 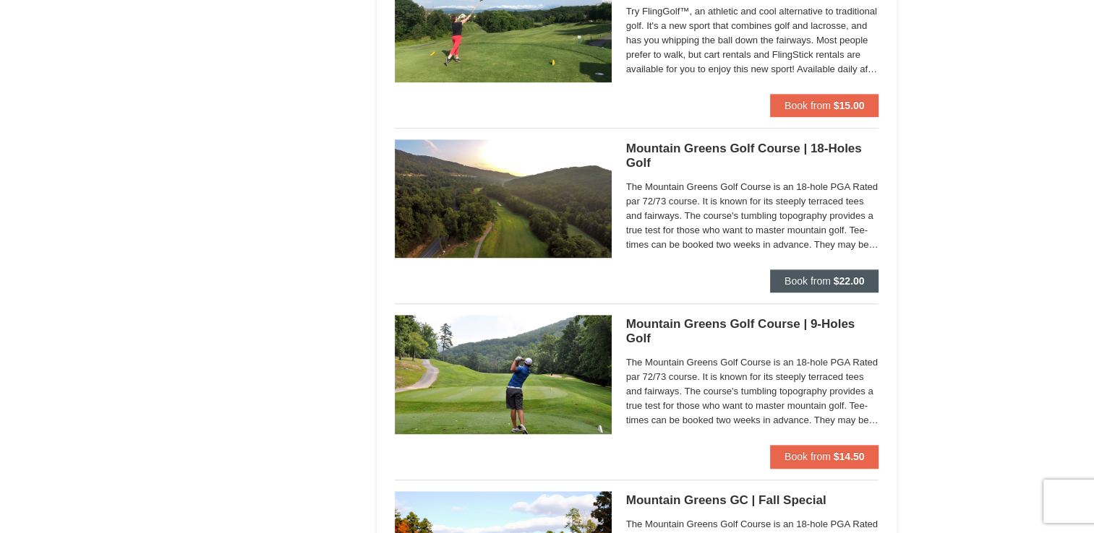 I want to click on button: Book from $14.50, so click(x=824, y=457).